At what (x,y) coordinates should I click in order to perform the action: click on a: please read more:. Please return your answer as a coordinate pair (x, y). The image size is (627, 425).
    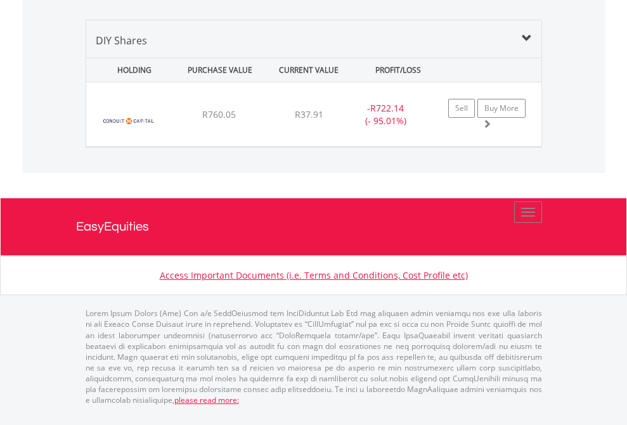
    Looking at the image, I should click on (207, 400).